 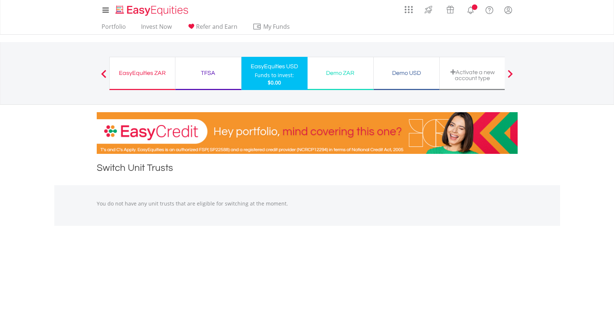 What do you see at coordinates (152, 9) in the screenshot?
I see `a: Home page` at bounding box center [152, 9].